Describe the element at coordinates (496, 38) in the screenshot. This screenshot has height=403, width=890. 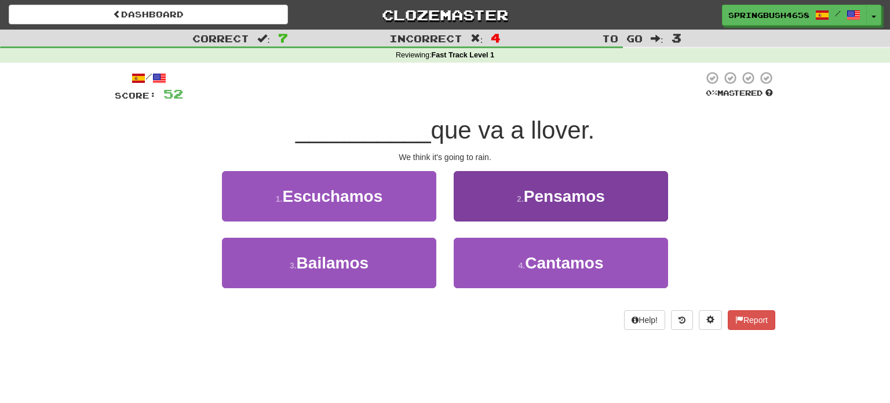
I see `span: 4` at that location.